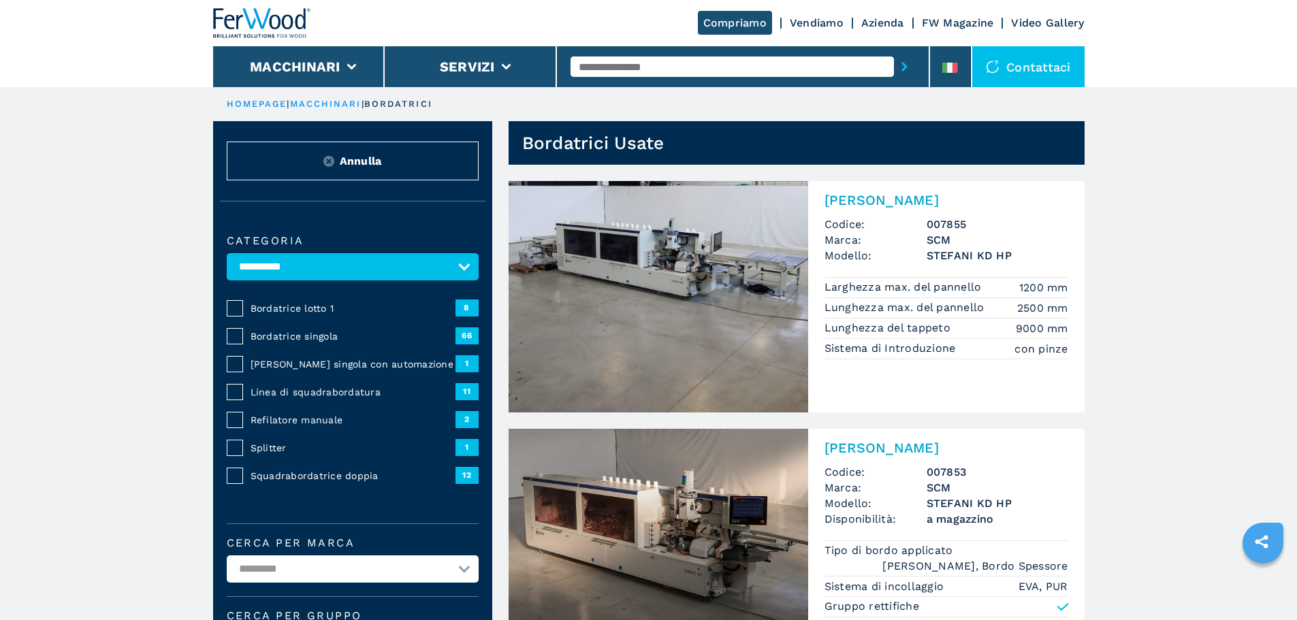  What do you see at coordinates (1043, 308) in the screenshot?
I see `em: 2500 mm` at bounding box center [1043, 308].